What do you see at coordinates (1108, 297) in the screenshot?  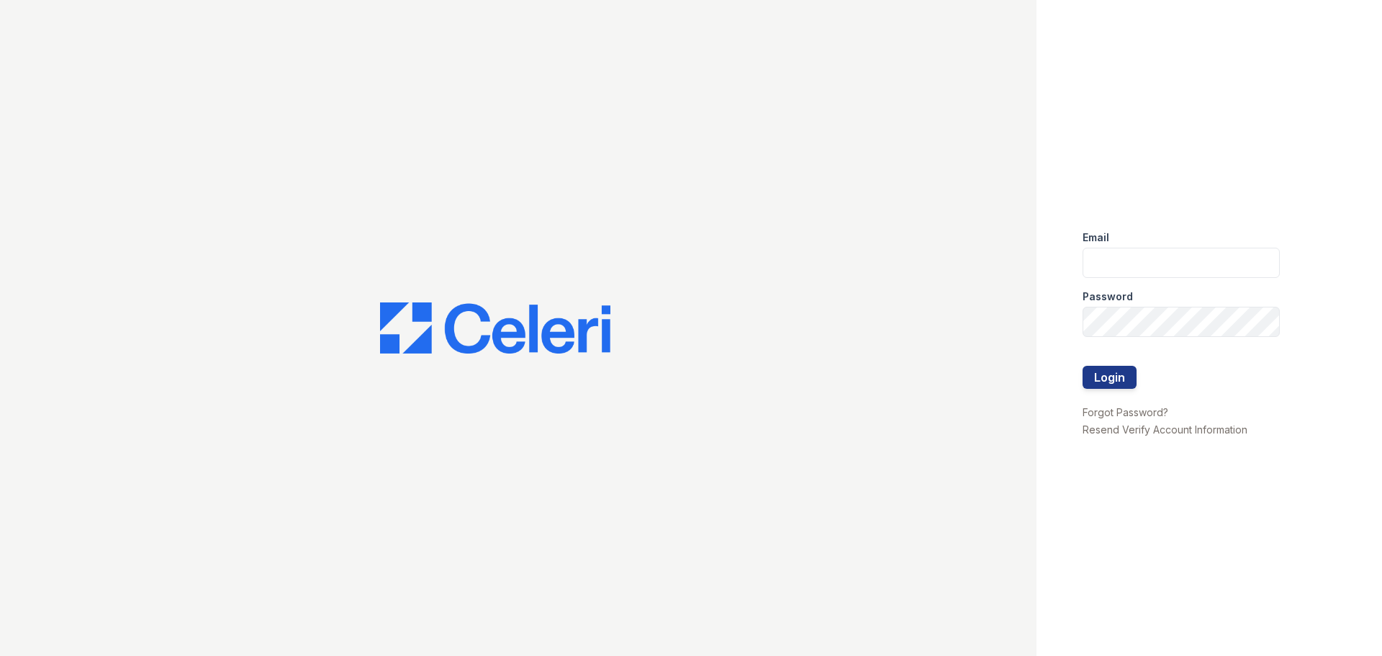 I see `label: Password` at bounding box center [1108, 297].